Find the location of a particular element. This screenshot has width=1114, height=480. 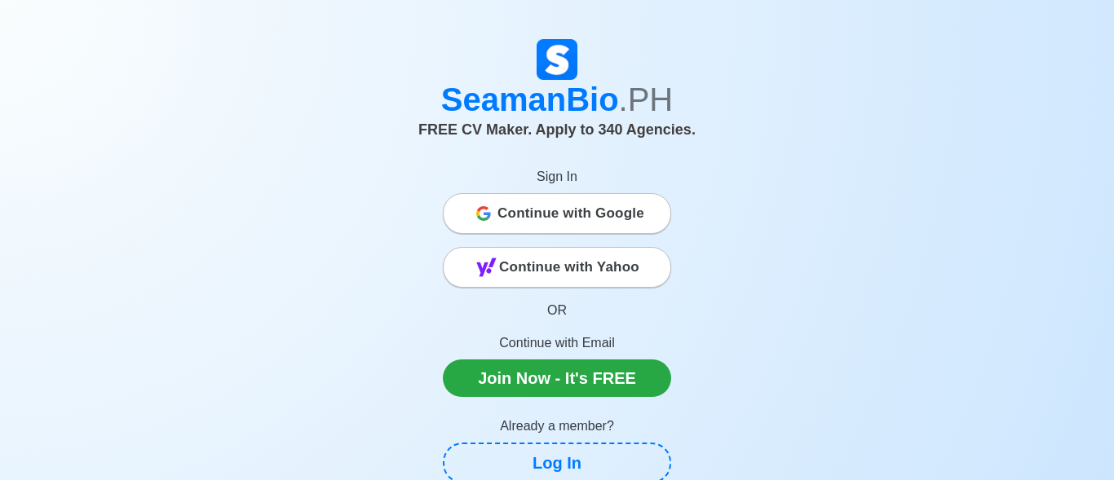

p: Sign In is located at coordinates (557, 177).